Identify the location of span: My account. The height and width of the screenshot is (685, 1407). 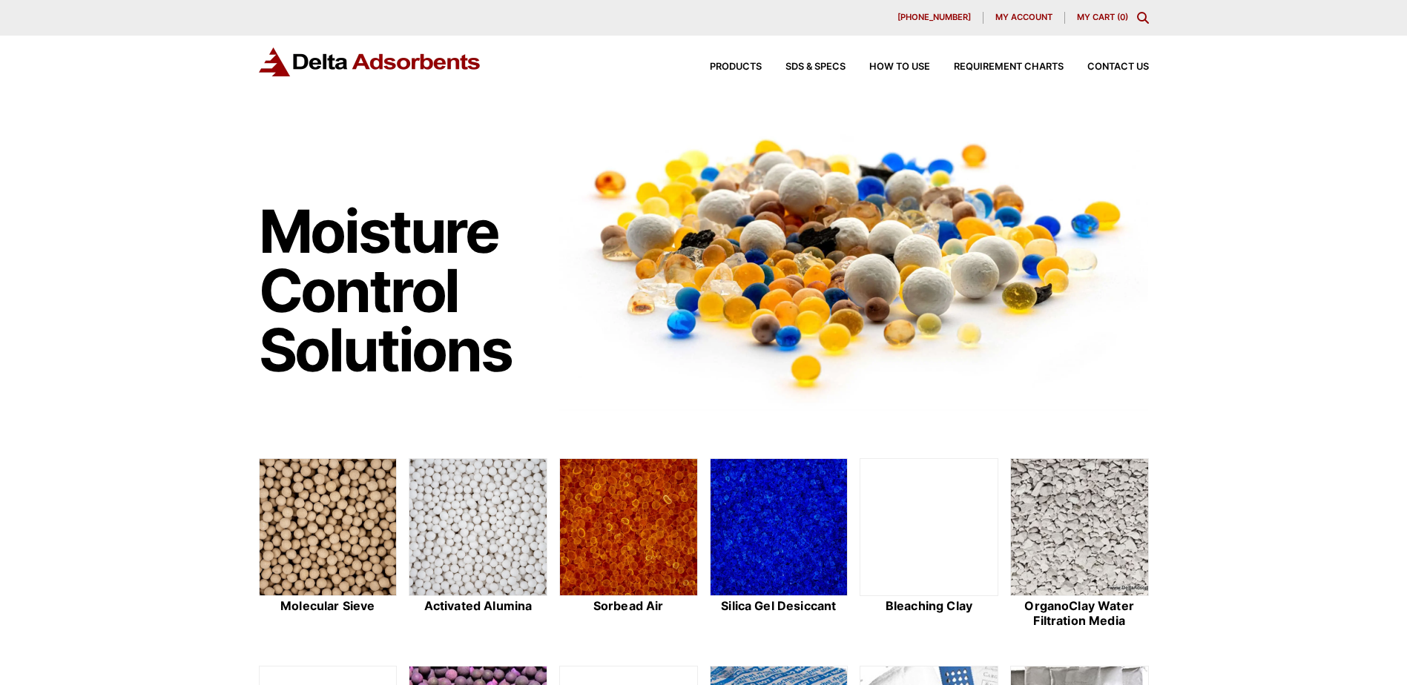
(1023, 17).